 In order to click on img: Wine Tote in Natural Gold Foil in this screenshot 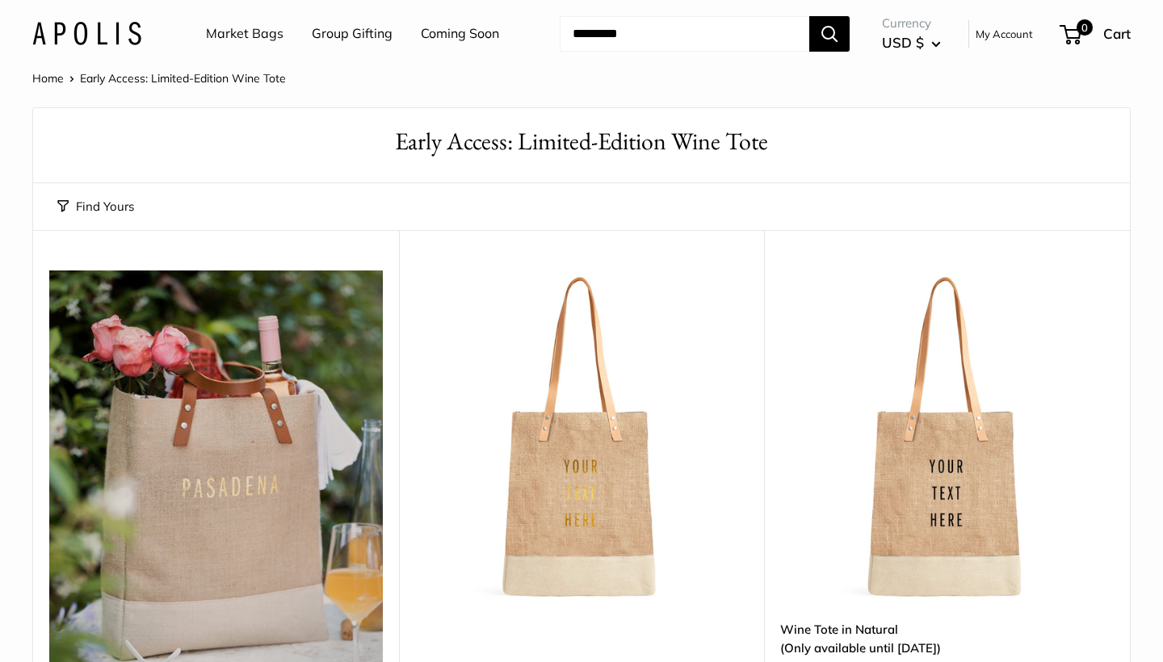, I will do `click(582, 437)`.